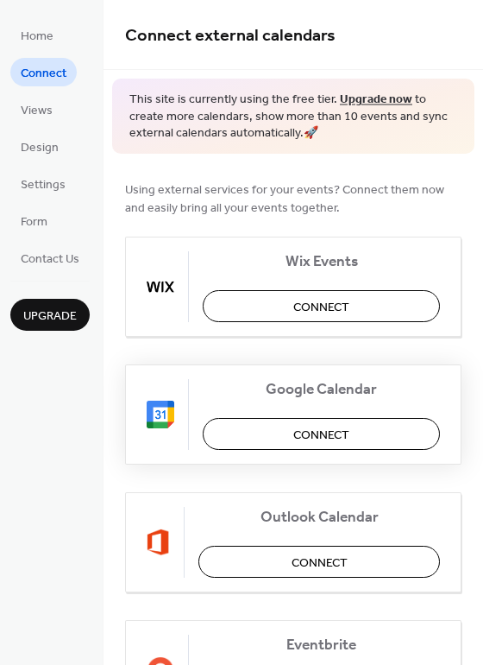  Describe the element at coordinates (376, 99) in the screenshot. I see `a: Upgrade now` at that location.